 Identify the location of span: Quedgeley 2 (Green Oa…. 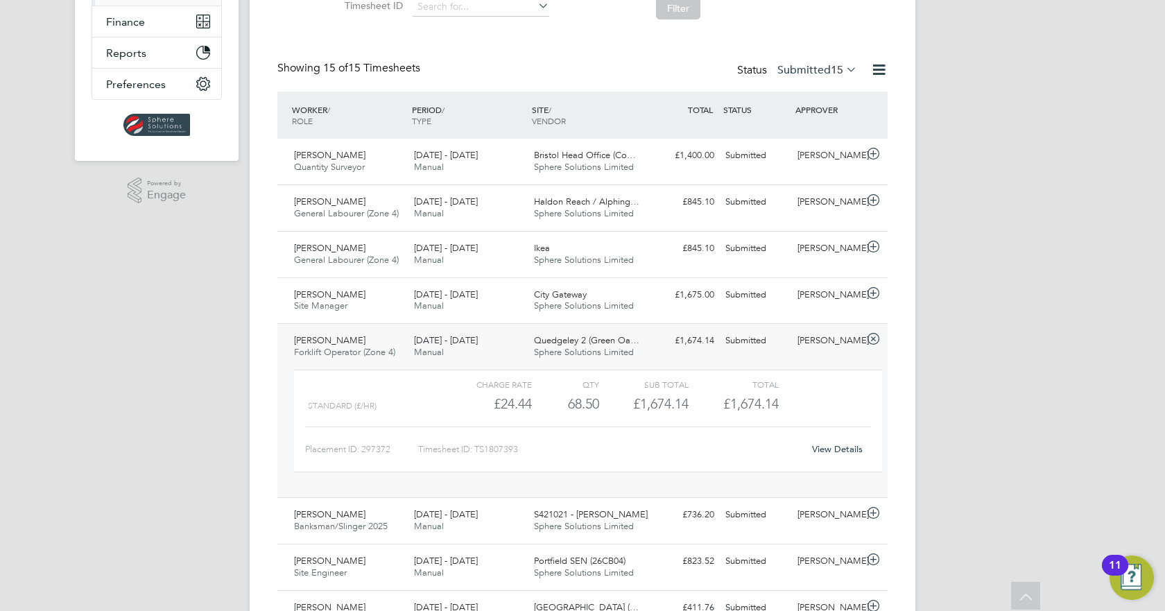
(587, 340).